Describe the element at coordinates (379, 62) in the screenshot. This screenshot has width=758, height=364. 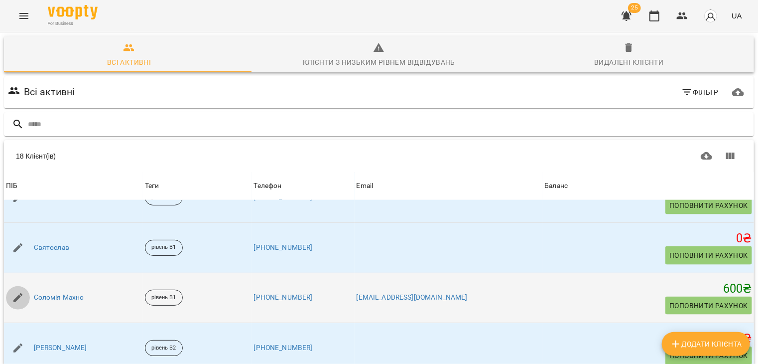
I see `div: Клієнти з низьким рівнем відвідувань` at that location.